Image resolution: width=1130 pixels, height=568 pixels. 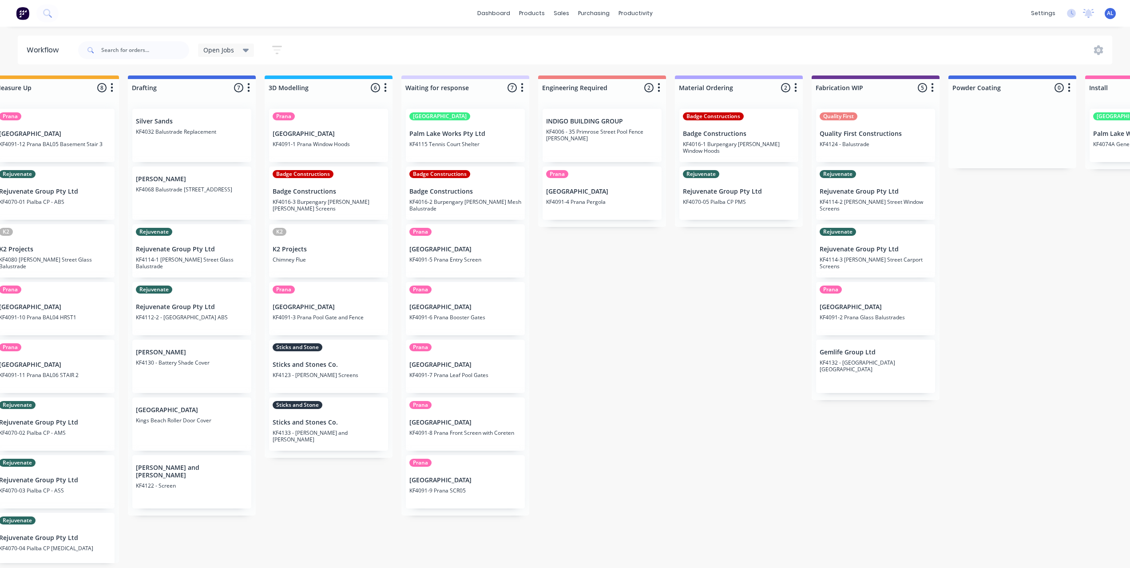 What do you see at coordinates (465, 433) in the screenshot?
I see `p: KF4091-8 Prana Front Screen with Coreten` at bounding box center [465, 433].